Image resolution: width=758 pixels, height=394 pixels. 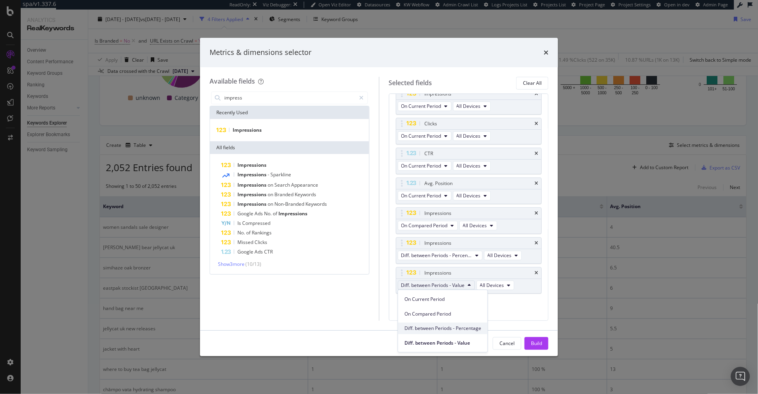 I want to click on span: Show 3 more, so click(x=231, y=264).